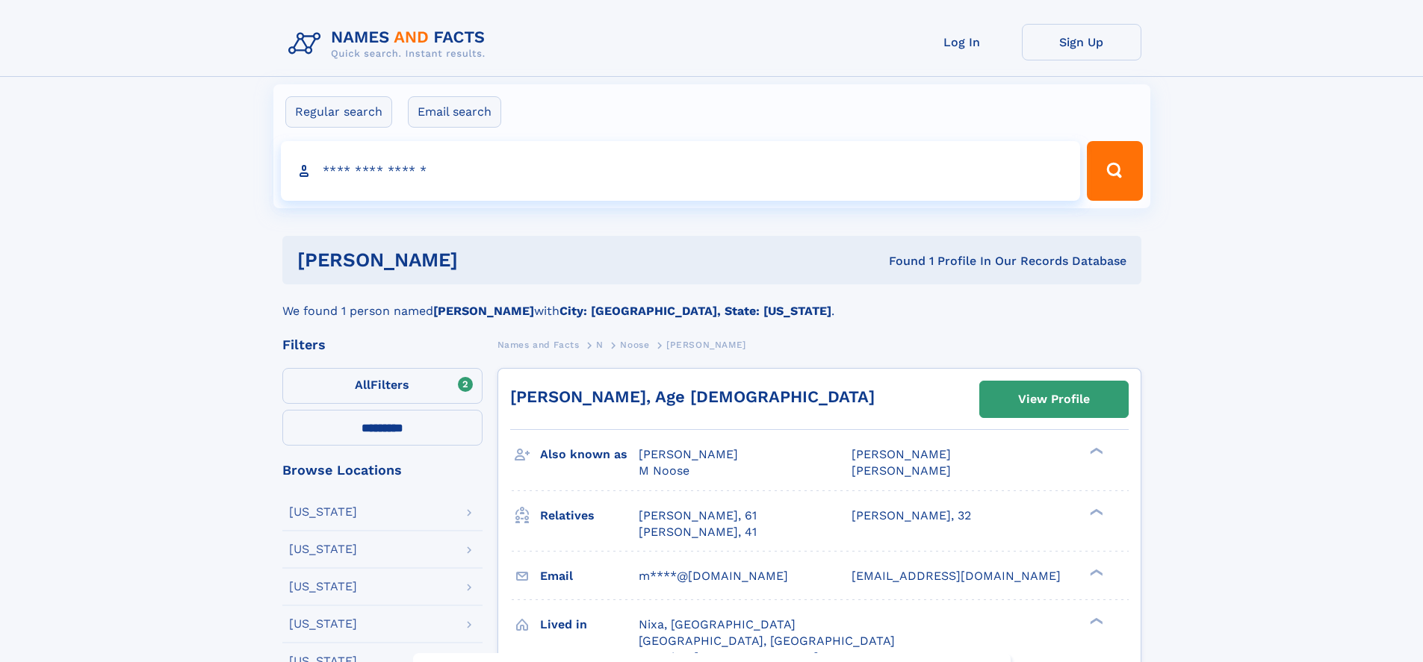  What do you see at coordinates (1054, 400) in the screenshot?
I see `a: View Profile` at bounding box center [1054, 400].